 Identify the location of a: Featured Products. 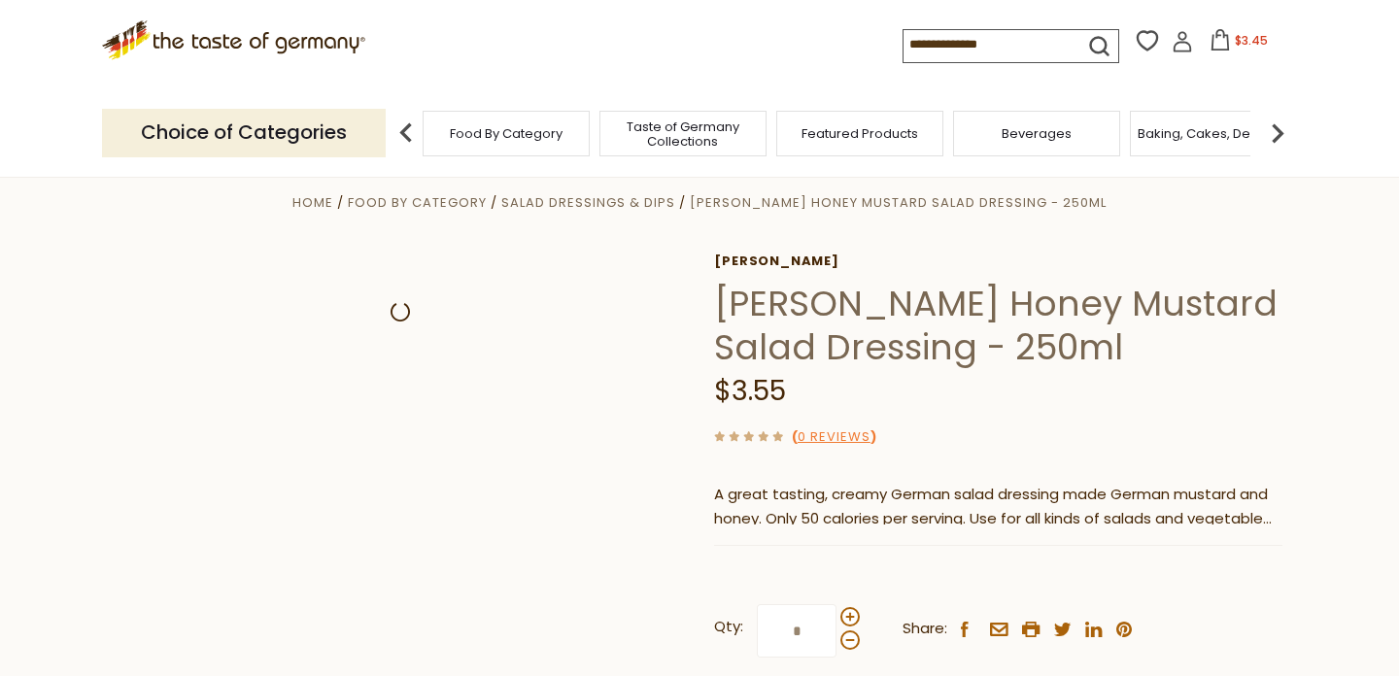
(860, 133).